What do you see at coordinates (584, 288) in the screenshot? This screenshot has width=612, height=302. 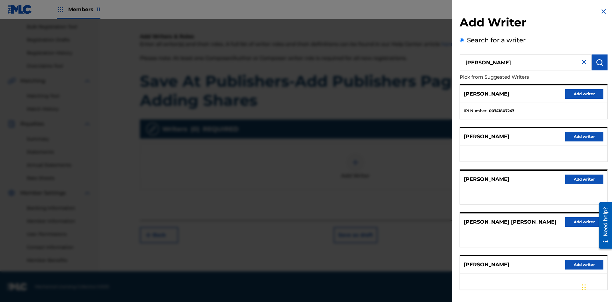 I see `div: Drag` at bounding box center [584, 288].